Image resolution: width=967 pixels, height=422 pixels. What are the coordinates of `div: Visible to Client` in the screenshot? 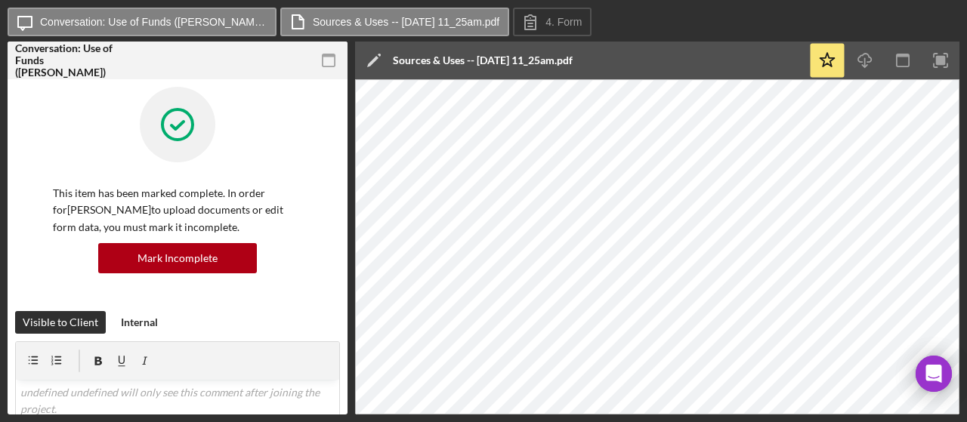 It's located at (60, 323).